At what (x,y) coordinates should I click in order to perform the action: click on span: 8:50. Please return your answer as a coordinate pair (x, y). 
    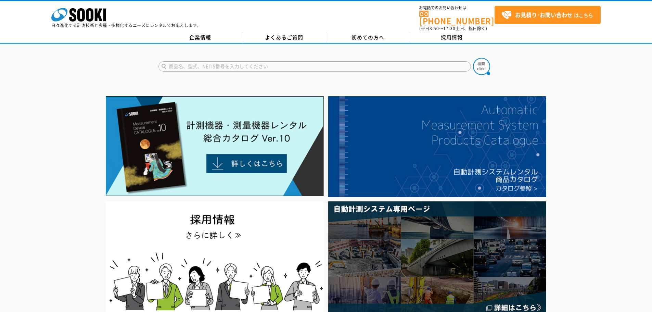
    Looking at the image, I should click on (434, 28).